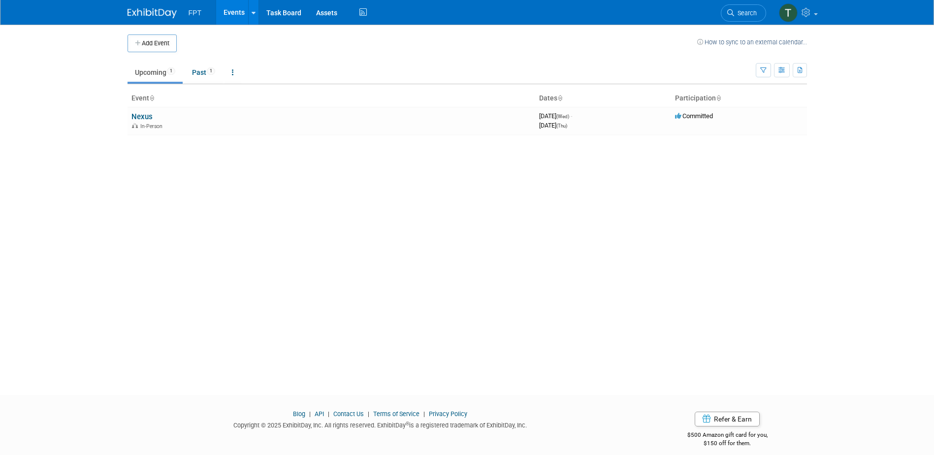  What do you see at coordinates (745, 13) in the screenshot?
I see `span: Search` at bounding box center [745, 13].